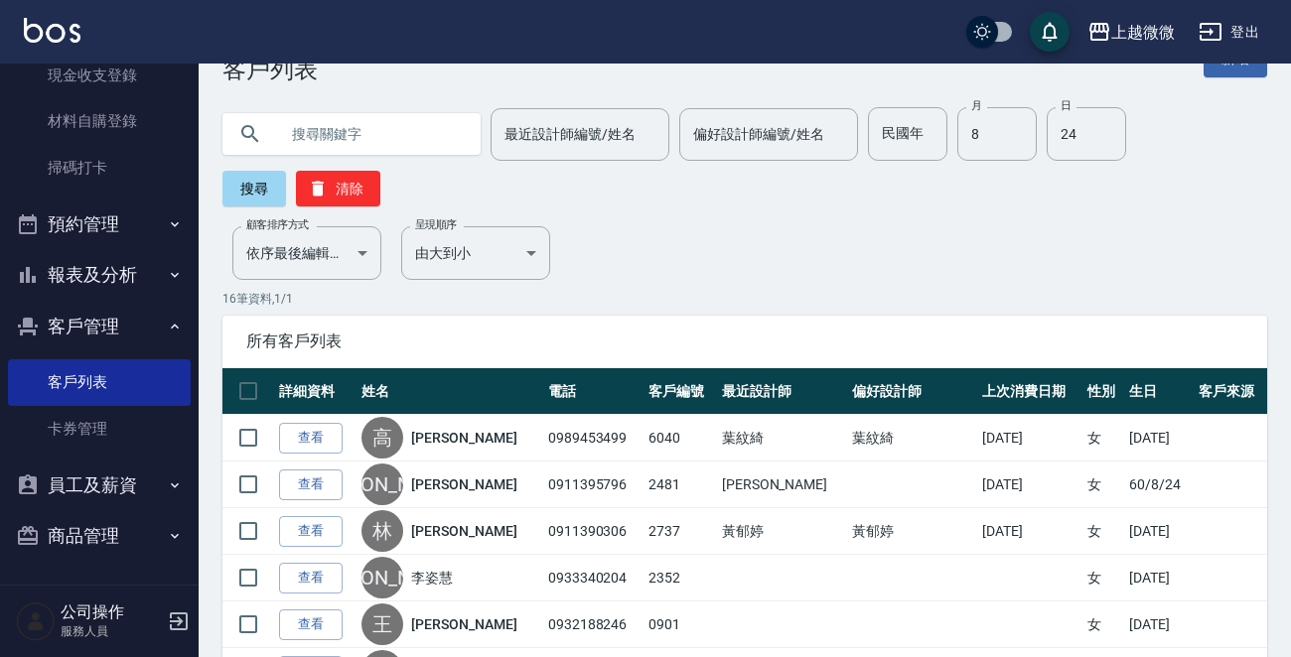 This screenshot has width=1291, height=657. Describe the element at coordinates (338, 189) in the screenshot. I see `button: 清除` at that location.